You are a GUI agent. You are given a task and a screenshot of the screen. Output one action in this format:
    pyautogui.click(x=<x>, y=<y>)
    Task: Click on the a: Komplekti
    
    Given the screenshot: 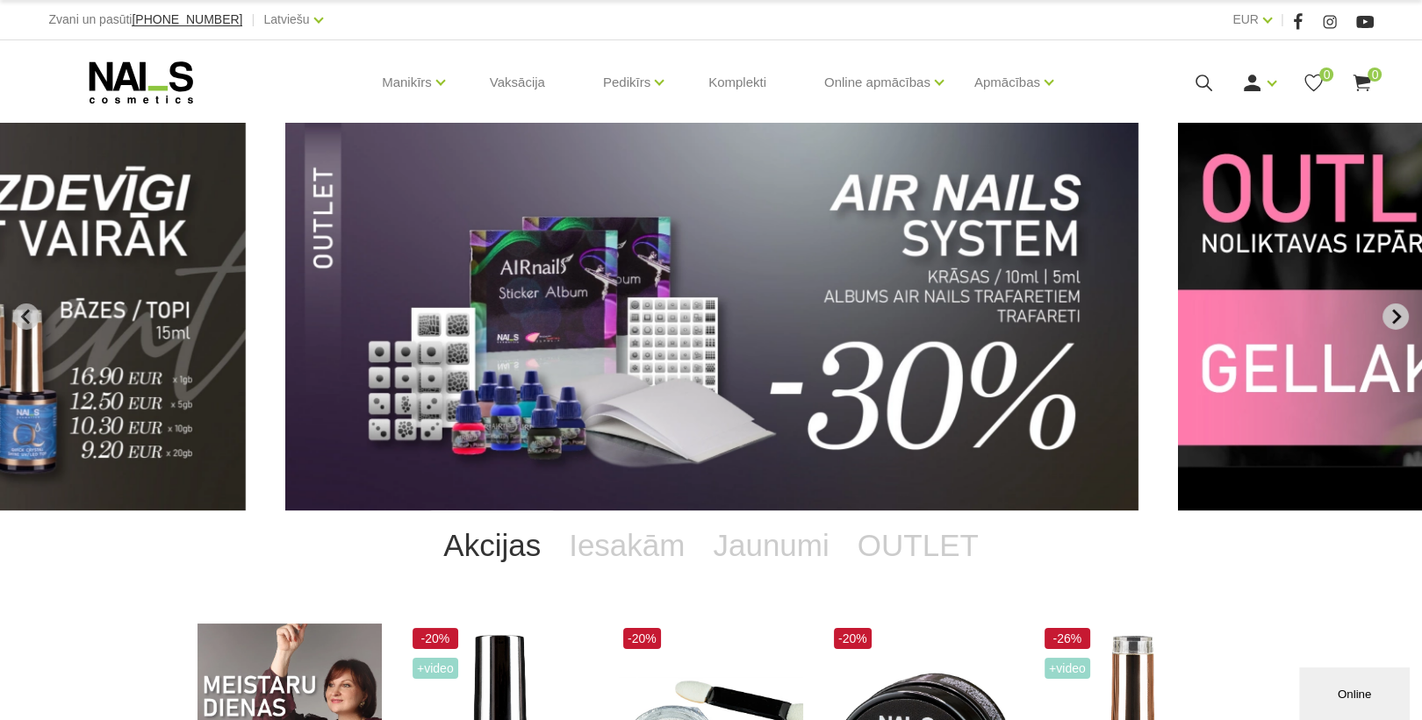 What is the action you would take?
    pyautogui.click(x=737, y=82)
    